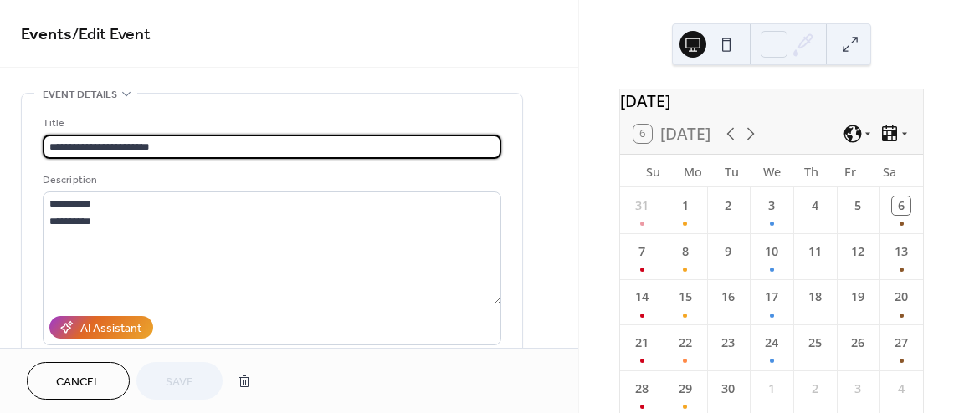 This screenshot has height=413, width=964. Describe the element at coordinates (771, 297) in the screenshot. I see `div: 17` at that location.